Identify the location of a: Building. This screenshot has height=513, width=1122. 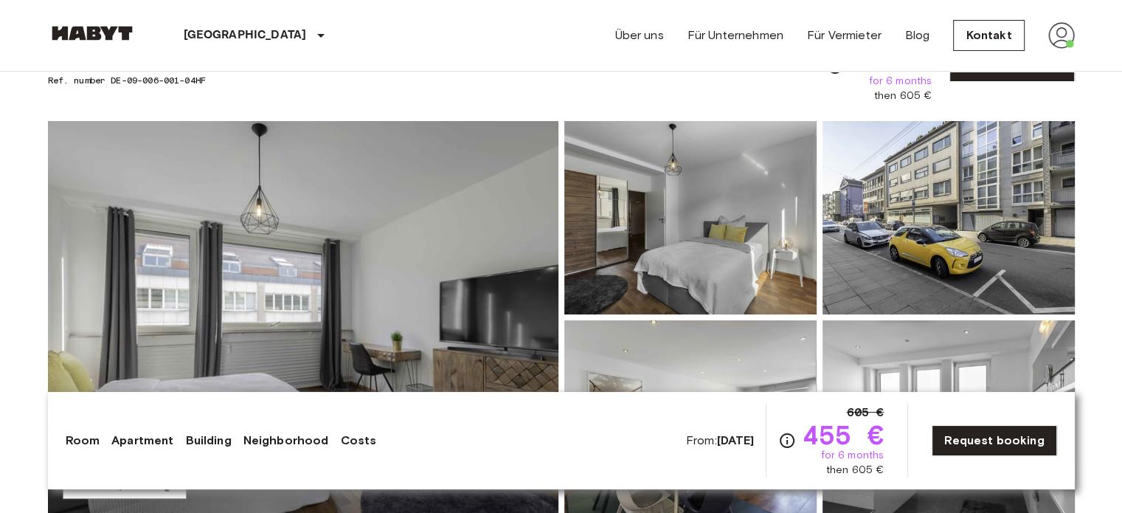
(208, 440).